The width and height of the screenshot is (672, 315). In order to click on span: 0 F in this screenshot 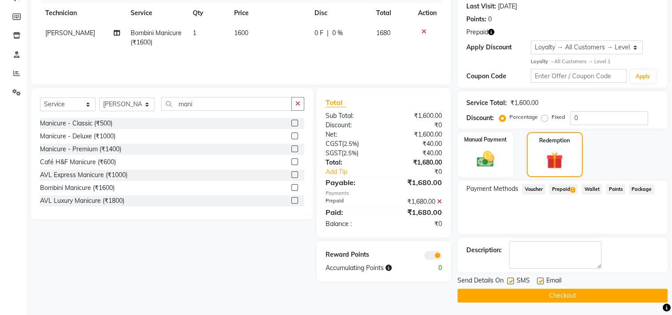, I will do `click(319, 33)`.